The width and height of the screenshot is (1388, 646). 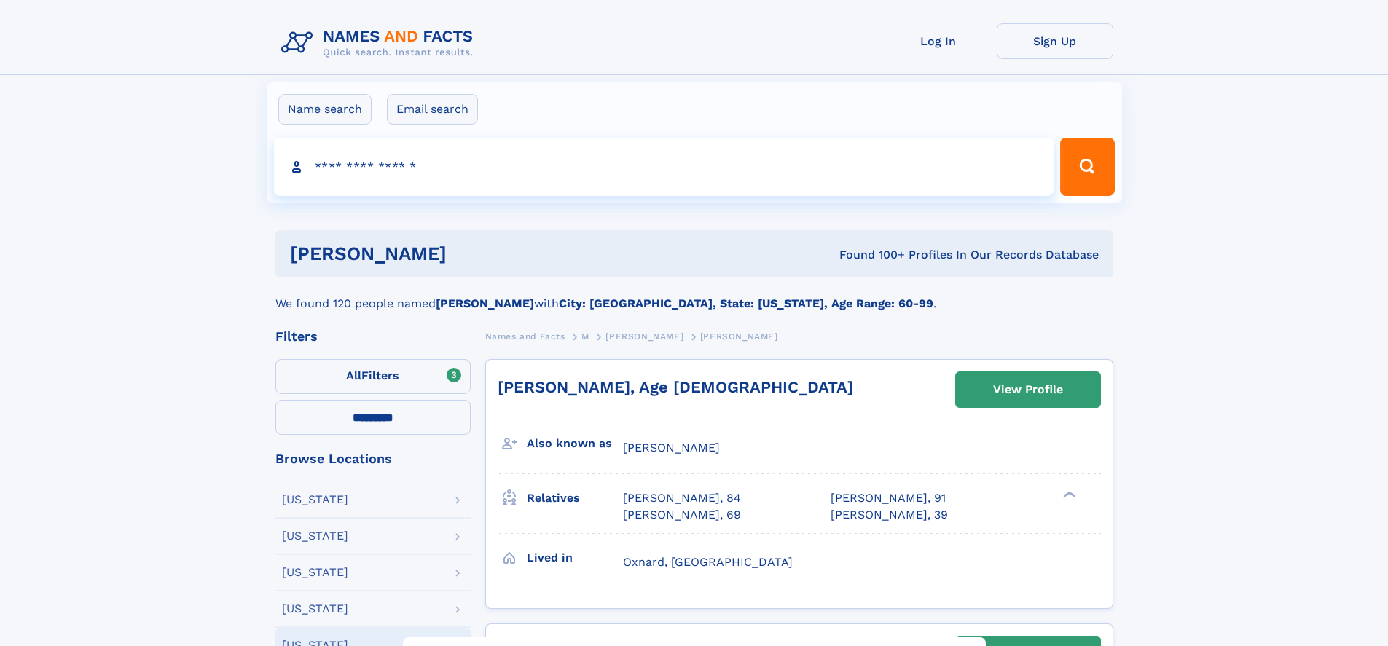 I want to click on h3: Lived in, so click(x=575, y=558).